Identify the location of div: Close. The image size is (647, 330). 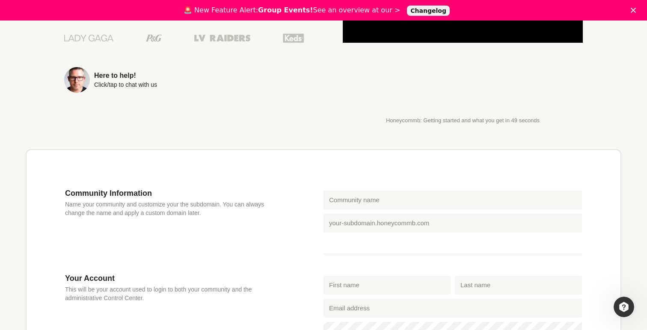
(635, 10).